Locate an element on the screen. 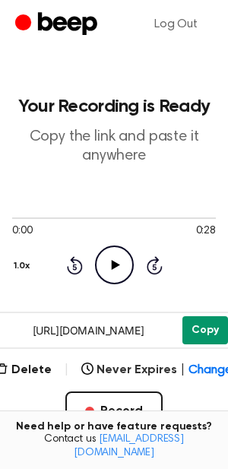  button: 1.0x is located at coordinates (24, 266).